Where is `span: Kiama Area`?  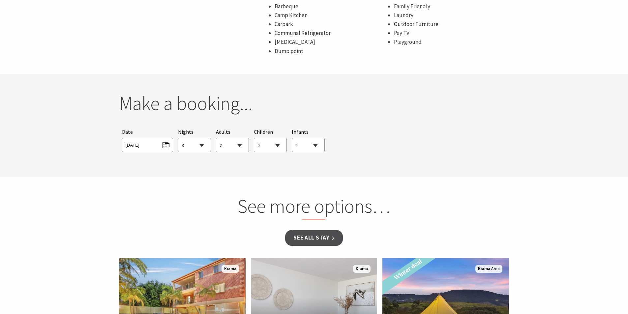
span: Kiama Area is located at coordinates (489, 269).